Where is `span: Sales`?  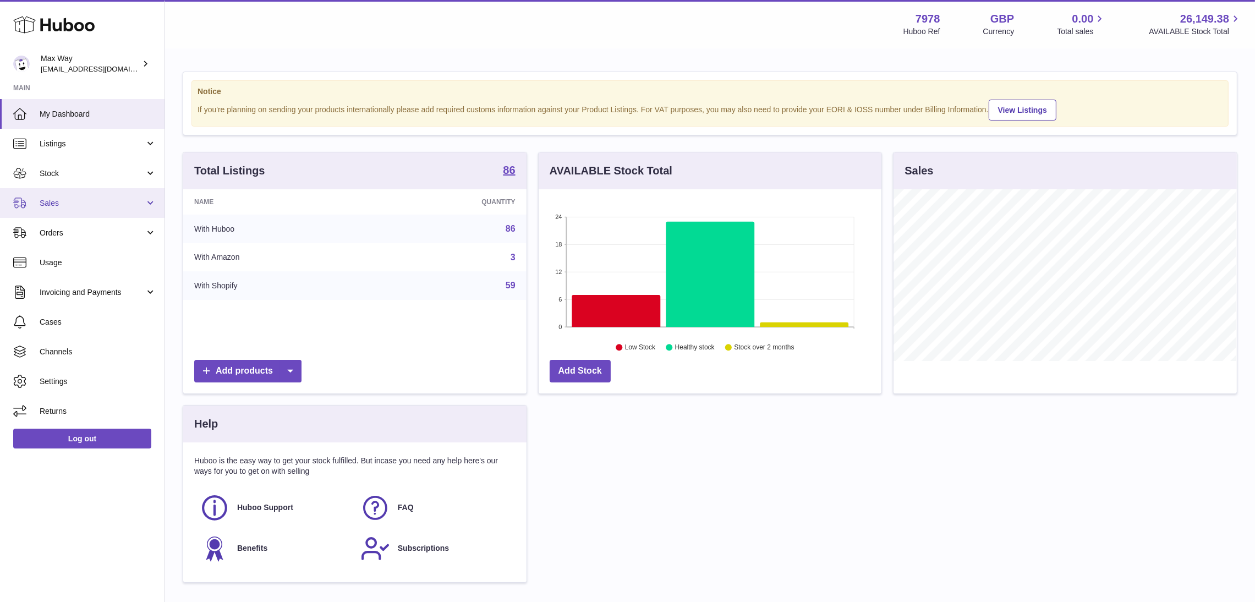 span: Sales is located at coordinates (92, 203).